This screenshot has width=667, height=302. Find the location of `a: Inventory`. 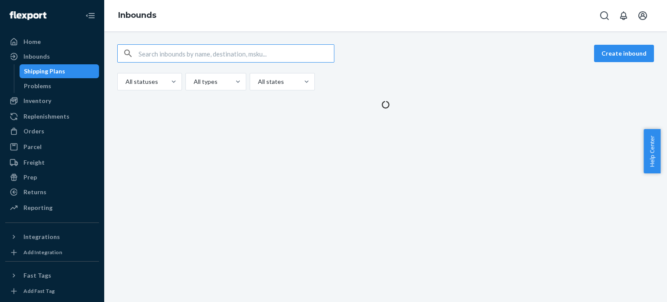

a: Inventory is located at coordinates (52, 101).